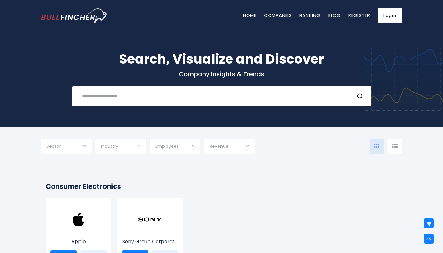 The width and height of the screenshot is (443, 253). Describe the element at coordinates (74, 15) in the screenshot. I see `img: Bullfincher logo` at that location.